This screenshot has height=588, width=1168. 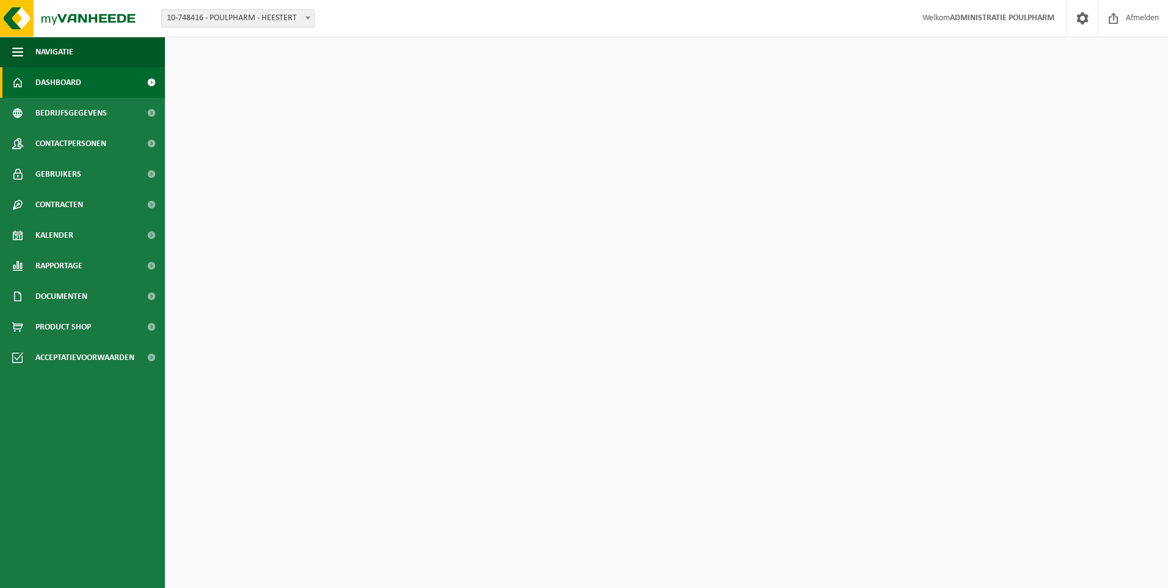 I want to click on span: Bedrijfsgegevens, so click(x=71, y=113).